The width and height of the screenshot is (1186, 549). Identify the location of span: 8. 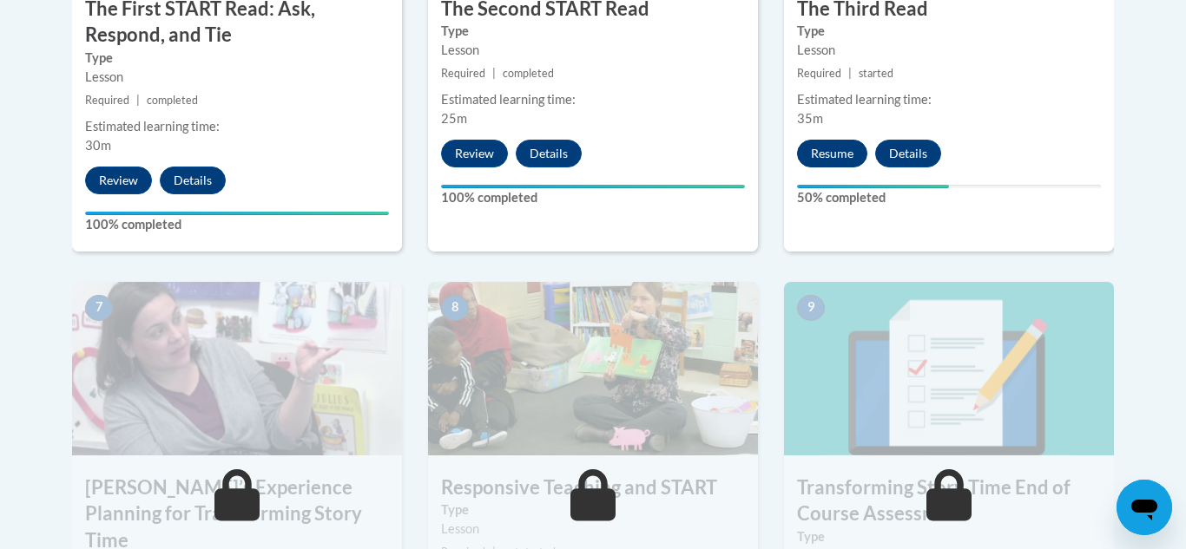
(455, 308).